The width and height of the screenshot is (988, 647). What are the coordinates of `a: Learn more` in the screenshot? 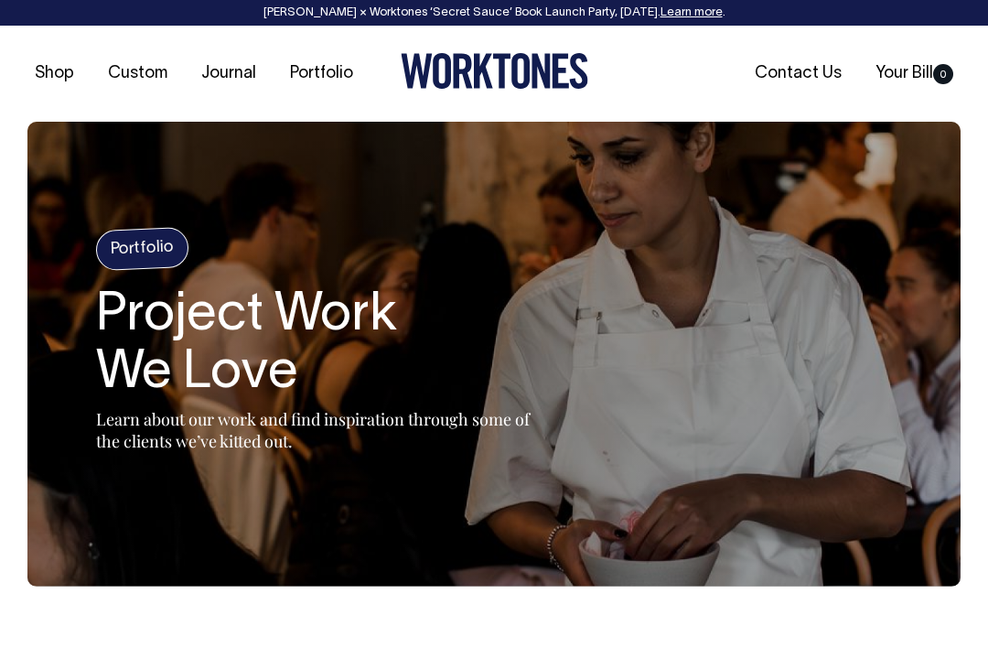 It's located at (691, 13).